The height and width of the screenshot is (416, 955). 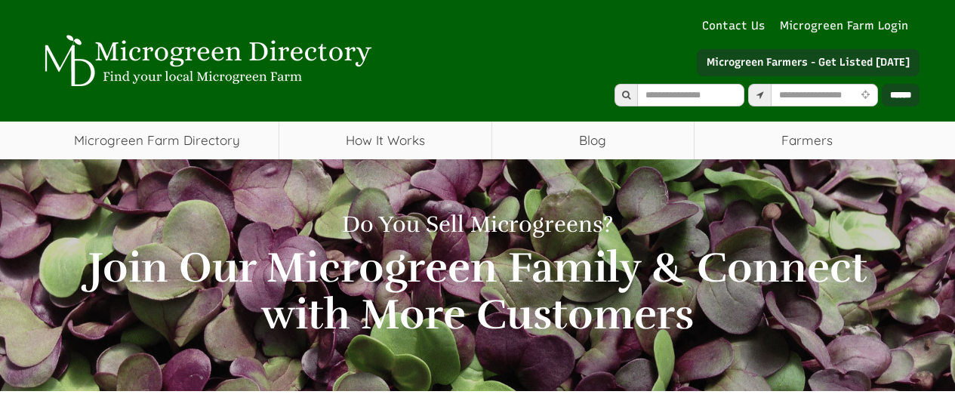 I want to click on h1: Do You Sell Microgreens?, so click(x=478, y=224).